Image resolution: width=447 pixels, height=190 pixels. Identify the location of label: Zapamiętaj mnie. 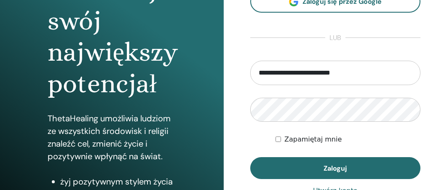
(313, 139).